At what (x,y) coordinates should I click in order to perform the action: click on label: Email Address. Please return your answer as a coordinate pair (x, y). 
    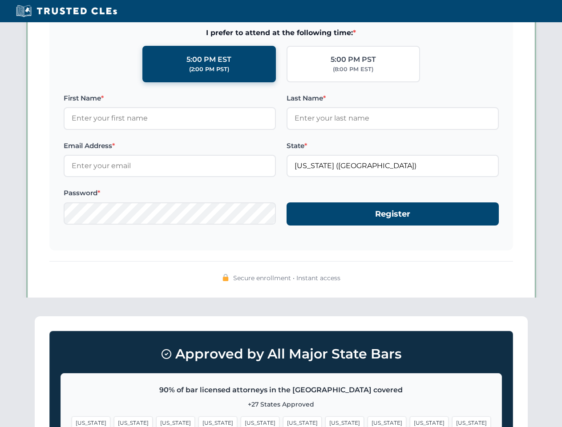
    Looking at the image, I should click on (170, 146).